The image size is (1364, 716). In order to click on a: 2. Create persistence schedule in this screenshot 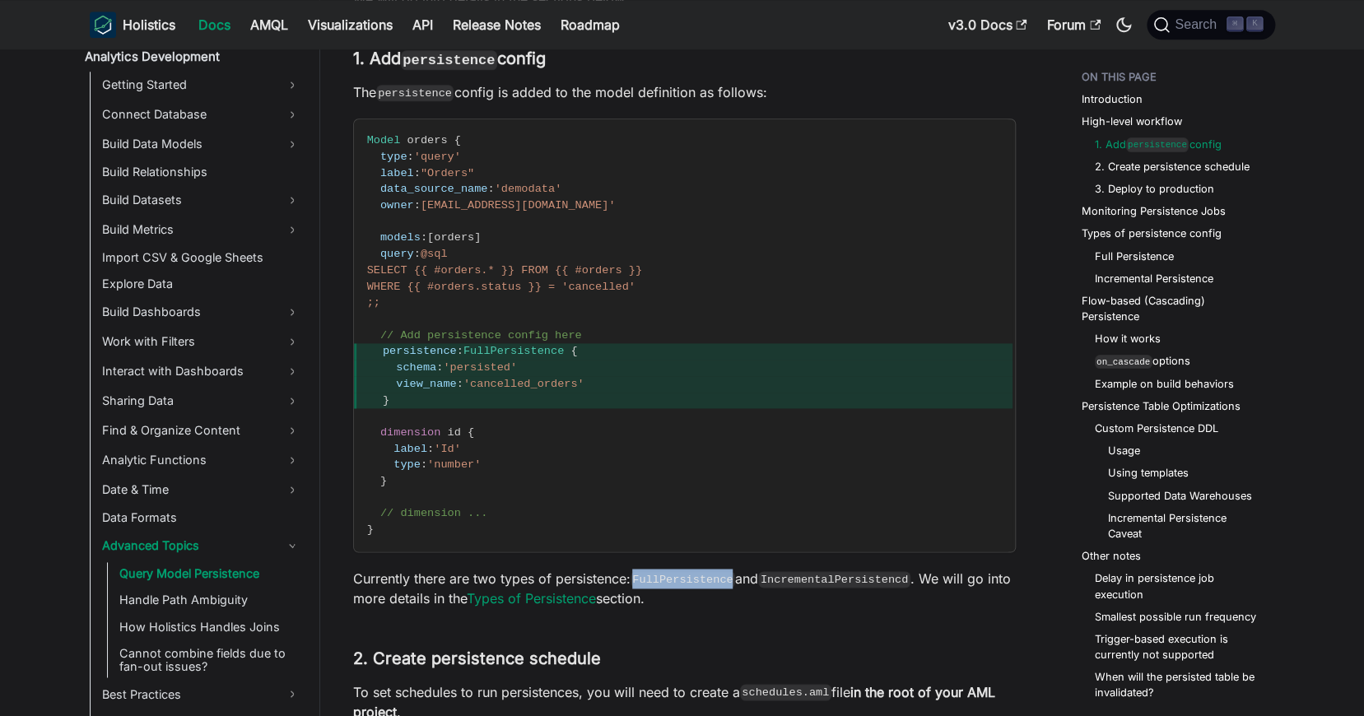, I will do `click(1172, 166)`.